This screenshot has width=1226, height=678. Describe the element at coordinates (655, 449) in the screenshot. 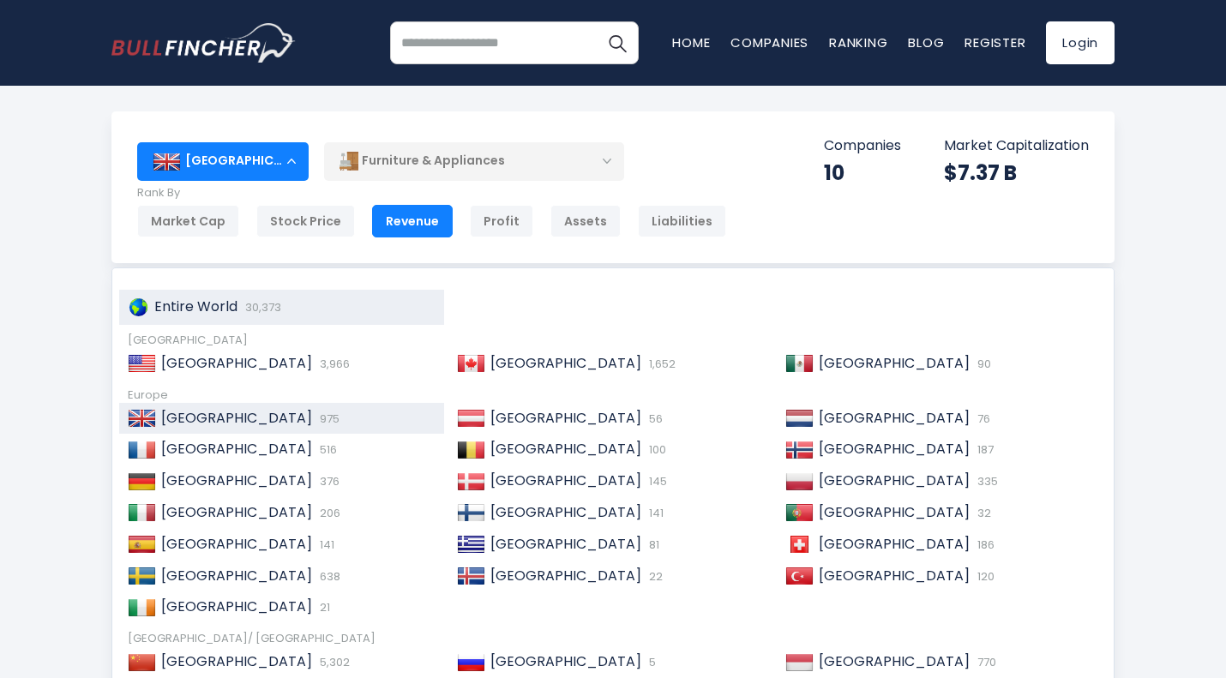

I see `span: 100` at that location.